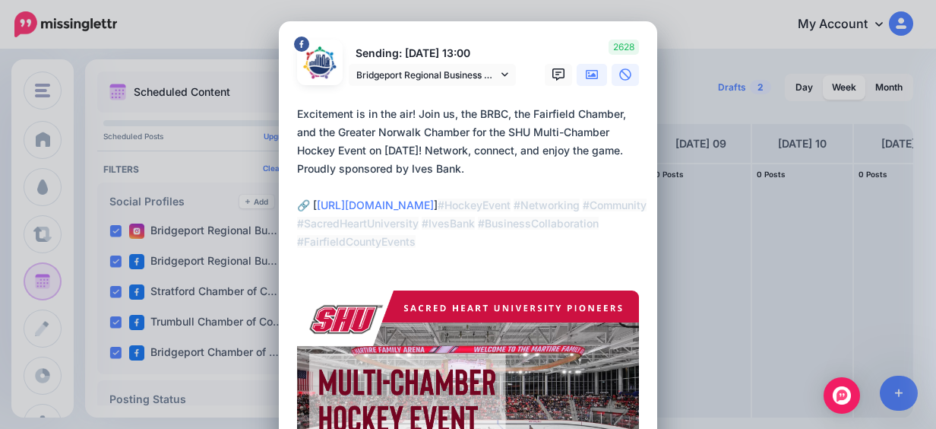 The width and height of the screenshot is (936, 429). Describe the element at coordinates (624, 47) in the screenshot. I see `span: 2628` at that location.